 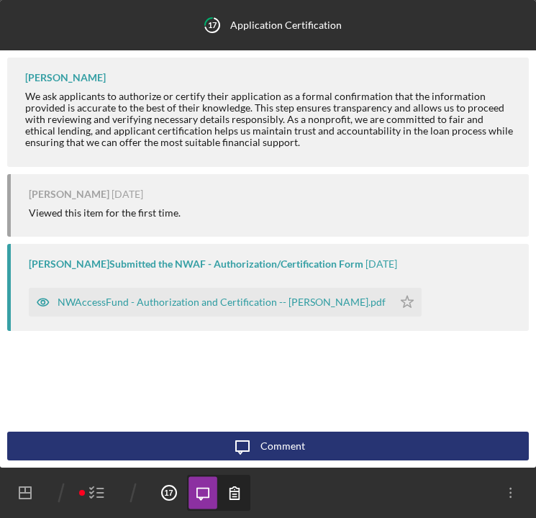 I want to click on time: 2025-09-02 18:43, so click(x=381, y=264).